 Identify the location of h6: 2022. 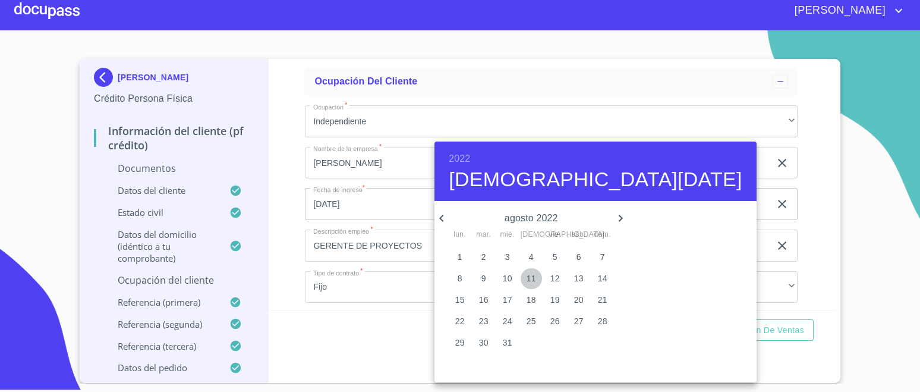
(459, 159).